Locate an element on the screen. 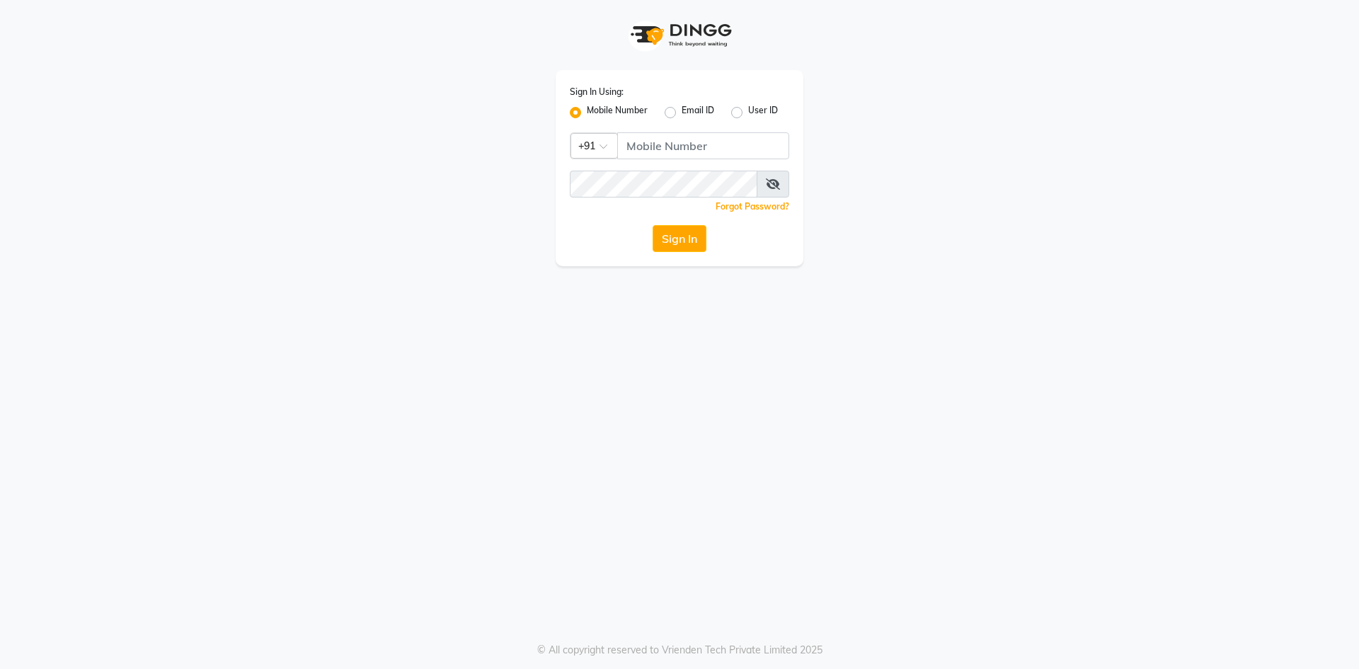 Image resolution: width=1359 pixels, height=669 pixels. a: Forgot Password? is located at coordinates (753, 206).